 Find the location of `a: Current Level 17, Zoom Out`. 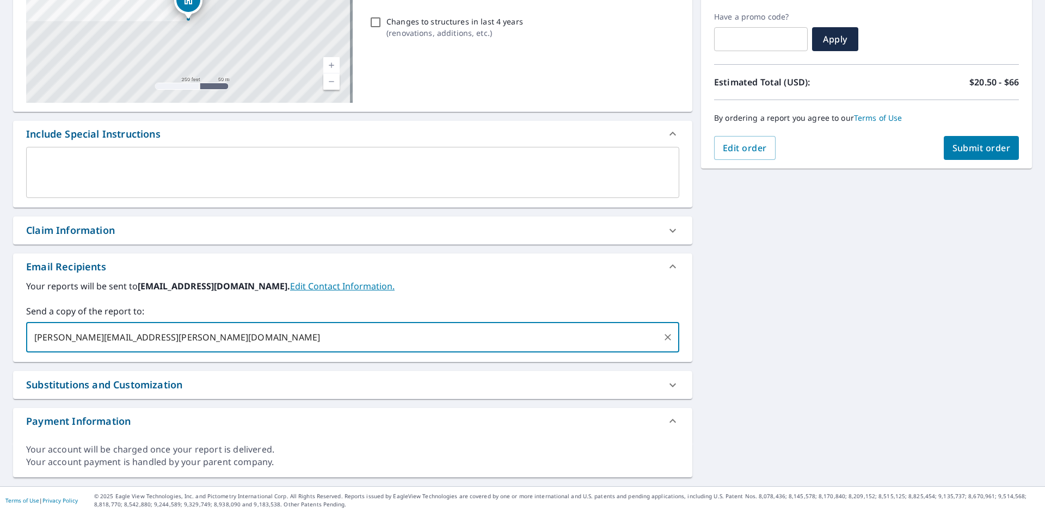

a: Current Level 17, Zoom Out is located at coordinates (331, 82).